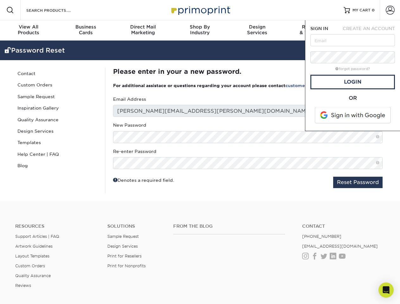 This screenshot has width=400, height=304. I want to click on input: SEARCH PRODUCTS....., so click(56, 10).